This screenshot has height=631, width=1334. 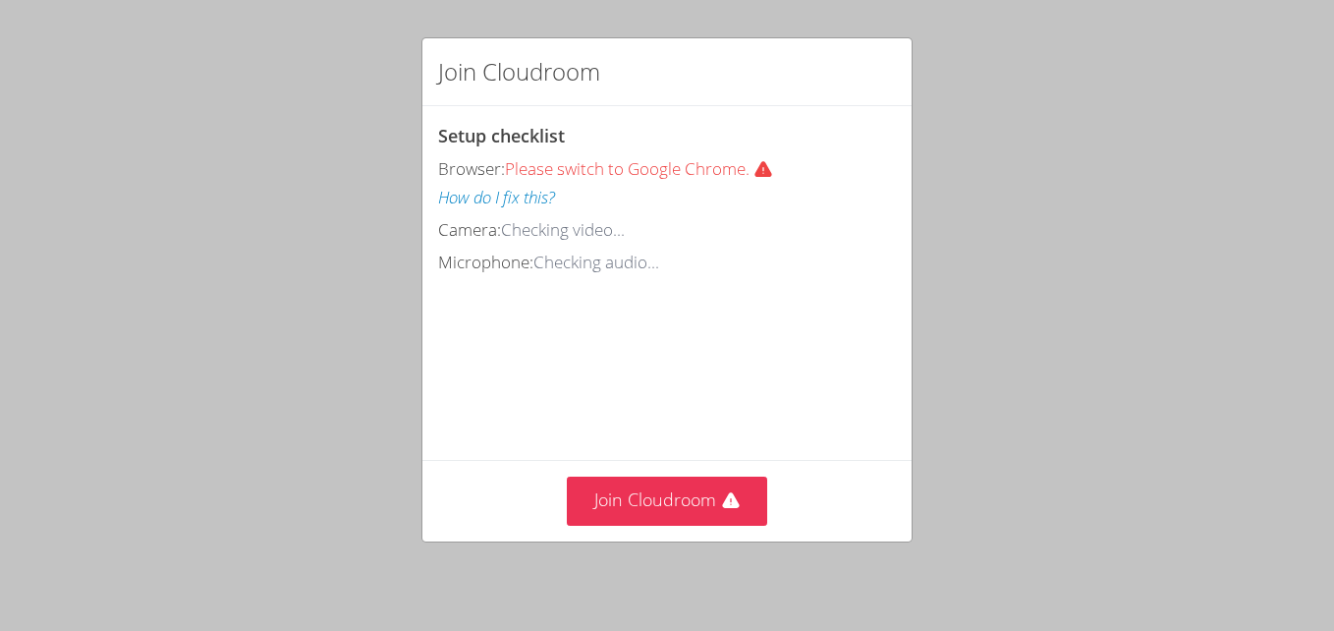 What do you see at coordinates (519, 72) in the screenshot?
I see `h2: Join Cloudroom` at bounding box center [519, 72].